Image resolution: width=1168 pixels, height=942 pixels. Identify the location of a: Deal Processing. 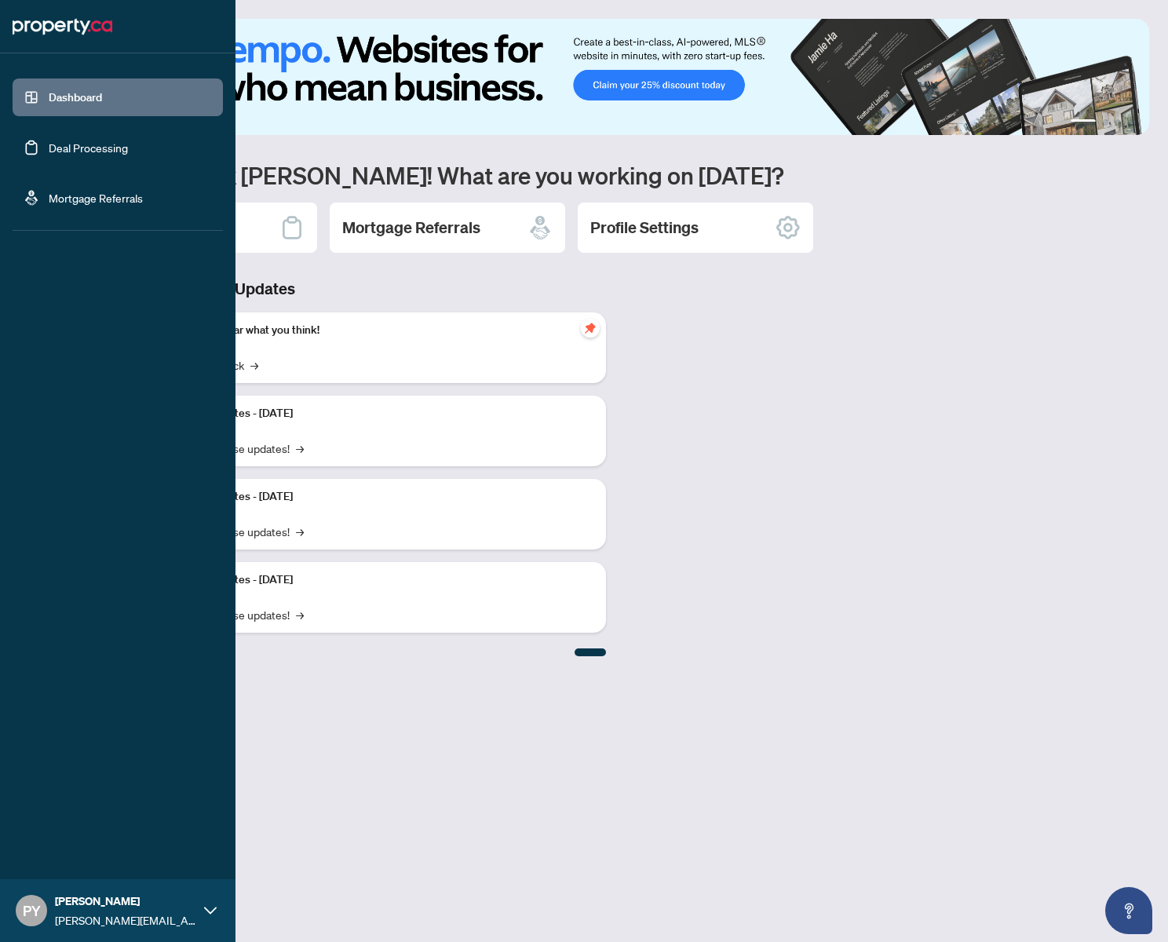
(88, 148).